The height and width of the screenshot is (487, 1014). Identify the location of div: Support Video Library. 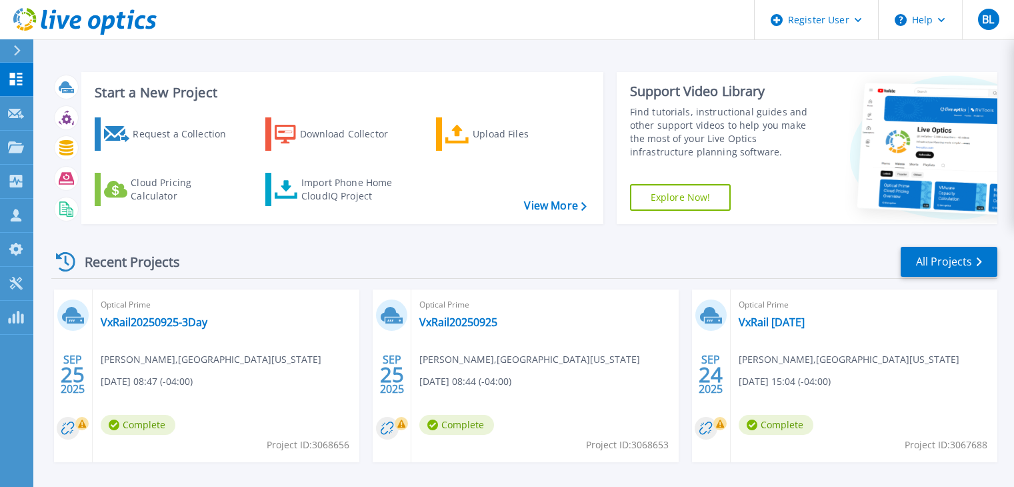
(725, 91).